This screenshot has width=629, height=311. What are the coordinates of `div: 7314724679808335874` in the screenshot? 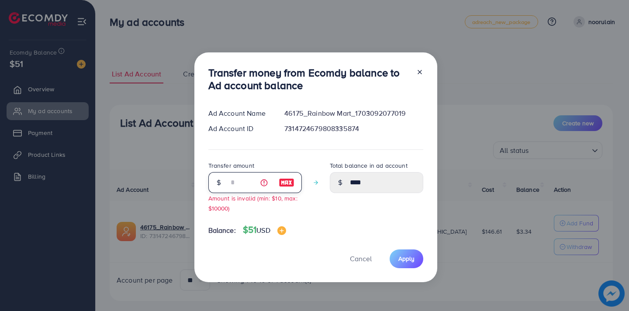 It's located at (353, 128).